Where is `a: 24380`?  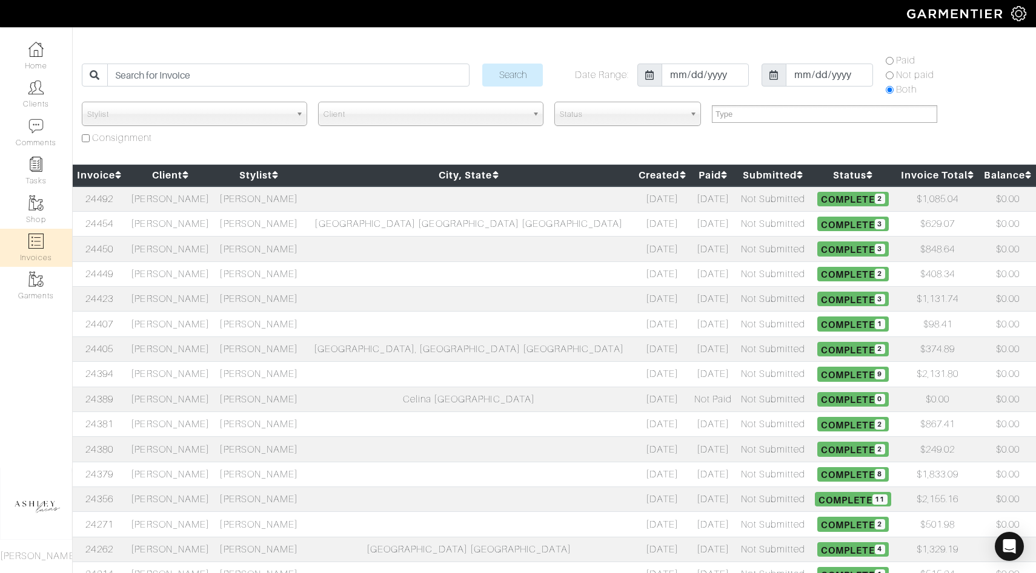 a: 24380 is located at coordinates (99, 450).